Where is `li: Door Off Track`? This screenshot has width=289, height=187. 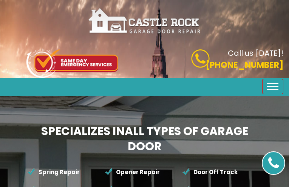
li: Door Off Track is located at coordinates (221, 172).